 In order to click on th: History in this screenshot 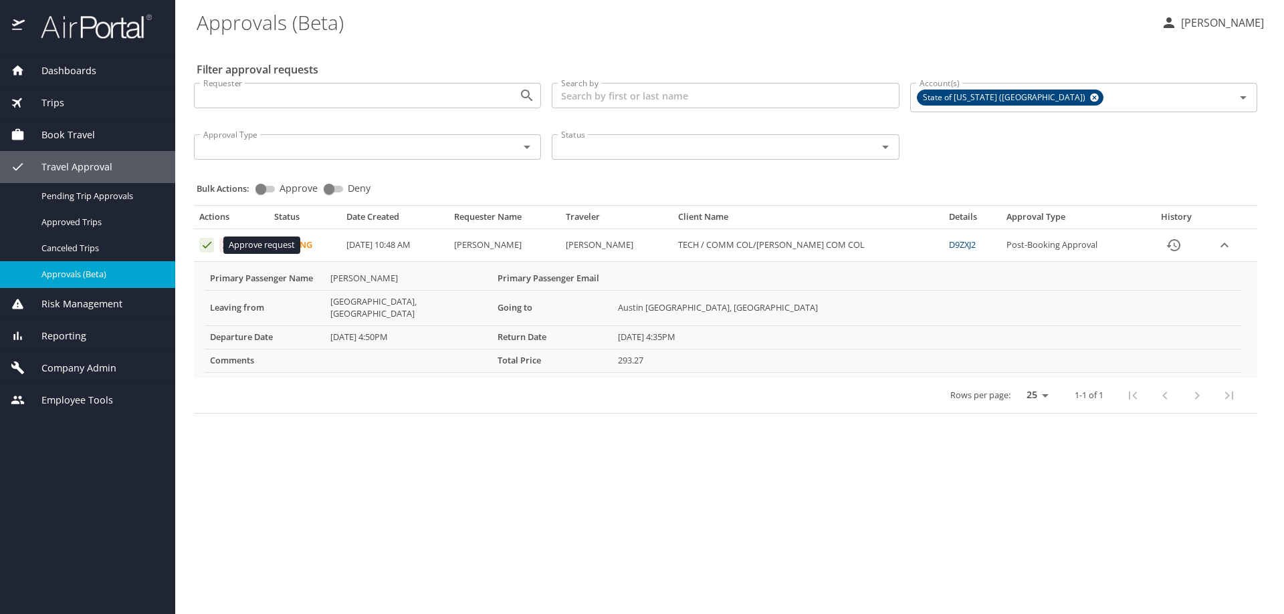, I will do `click(1176, 220)`.